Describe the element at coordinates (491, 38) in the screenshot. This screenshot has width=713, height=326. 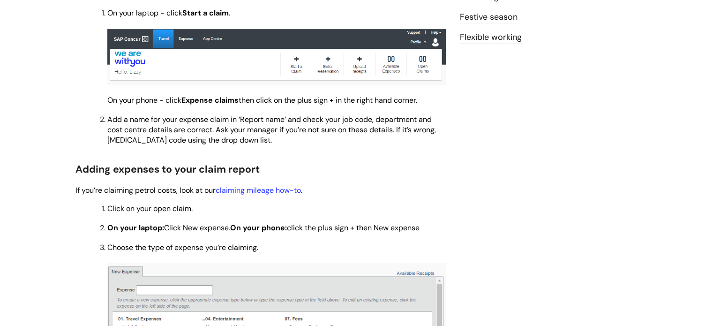
I see `a: Flexible working` at that location.